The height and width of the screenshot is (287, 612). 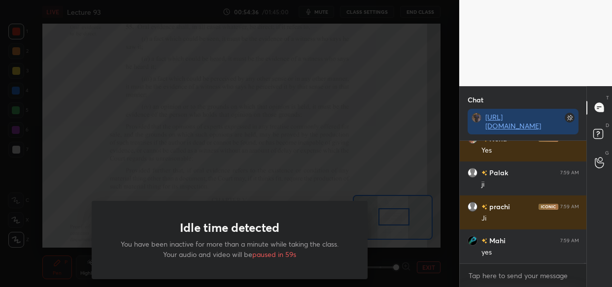 What do you see at coordinates (476, 118) in the screenshot?
I see `img: 2b9392717e4c4b858f816e17e63d45df.jpg` at bounding box center [476, 118].